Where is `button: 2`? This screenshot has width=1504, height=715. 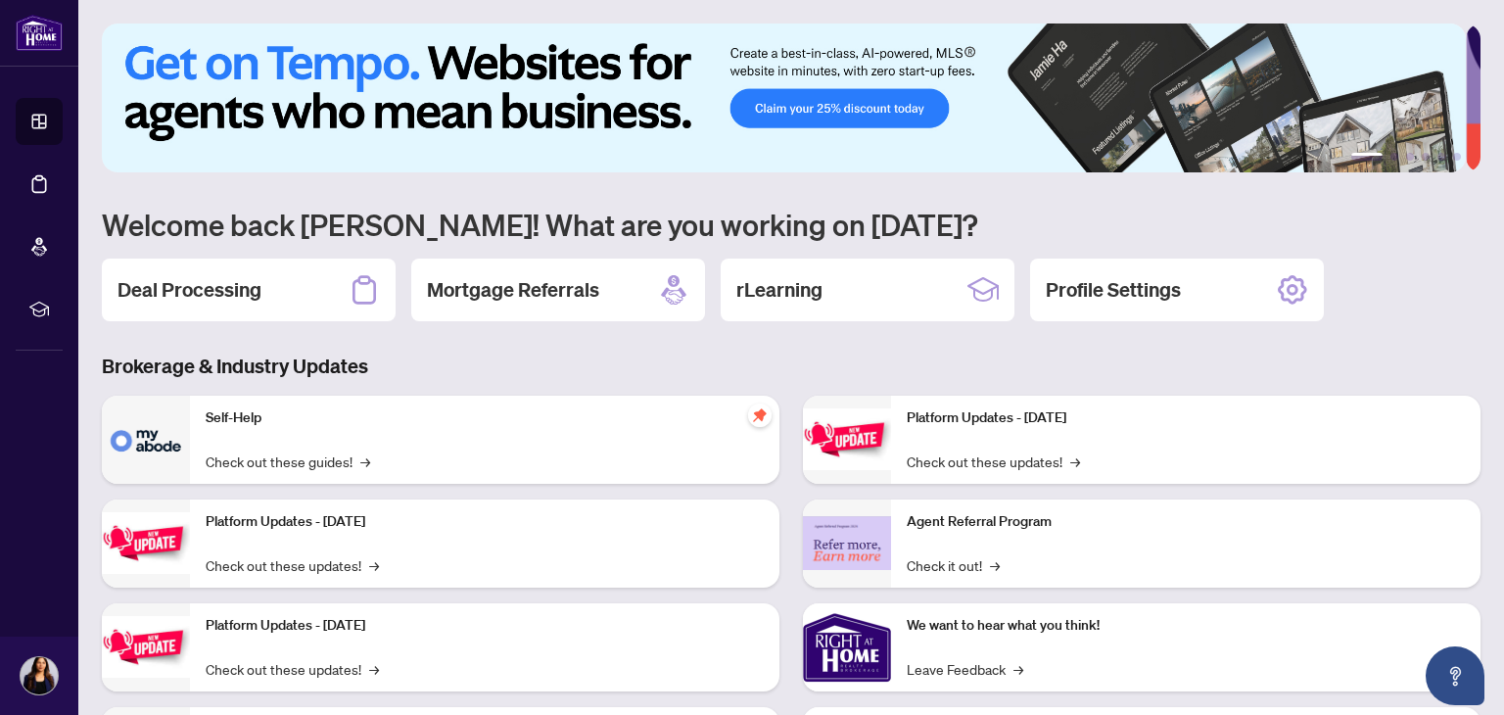 button: 2 is located at coordinates (1395, 157).